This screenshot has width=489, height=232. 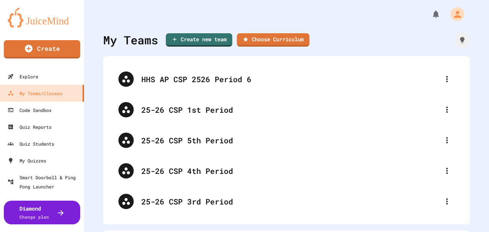 What do you see at coordinates (462, 40) in the screenshot?
I see `div: How it works` at bounding box center [462, 40].